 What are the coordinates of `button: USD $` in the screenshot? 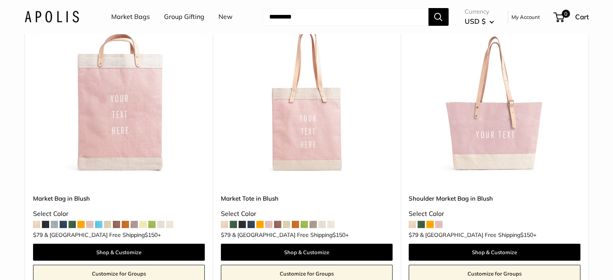 It's located at (479, 21).